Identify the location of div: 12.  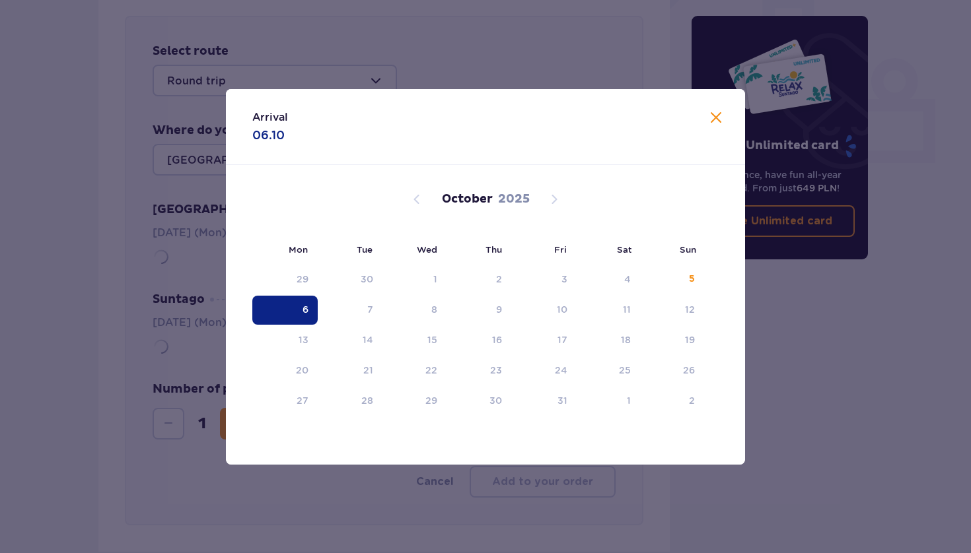
(689, 310).